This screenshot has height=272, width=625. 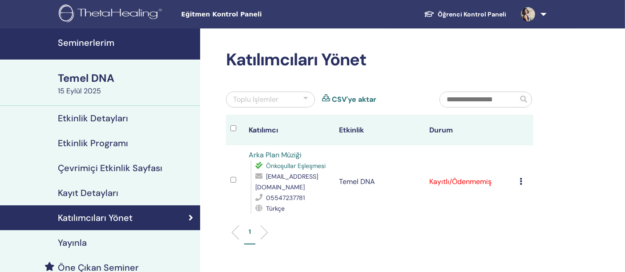 What do you see at coordinates (275, 155) in the screenshot?
I see `font: Arka Plan Müziği` at bounding box center [275, 155].